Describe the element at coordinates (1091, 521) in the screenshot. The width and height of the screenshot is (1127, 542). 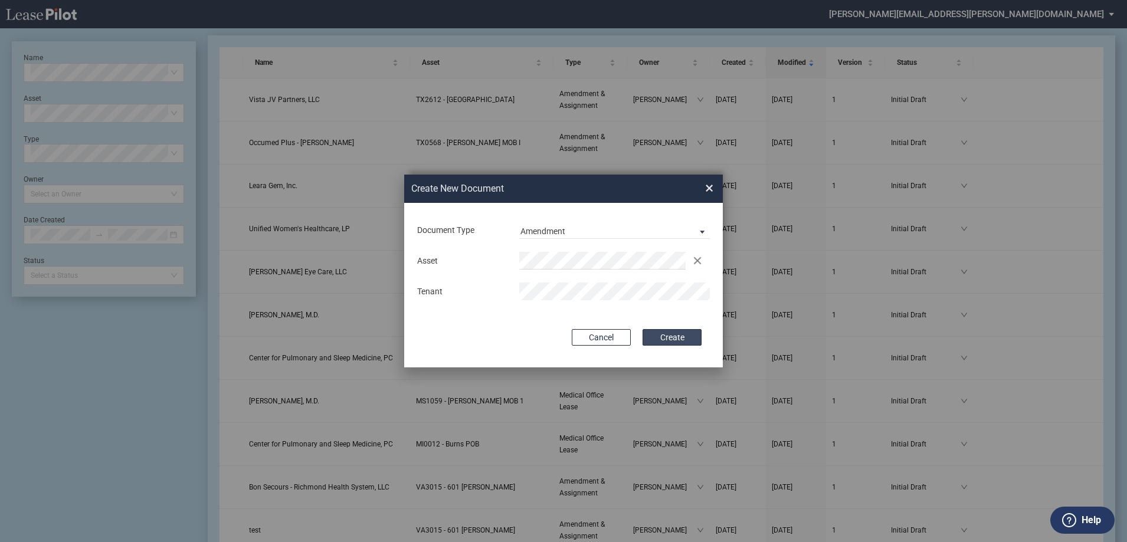
I see `label: Help` at that location.